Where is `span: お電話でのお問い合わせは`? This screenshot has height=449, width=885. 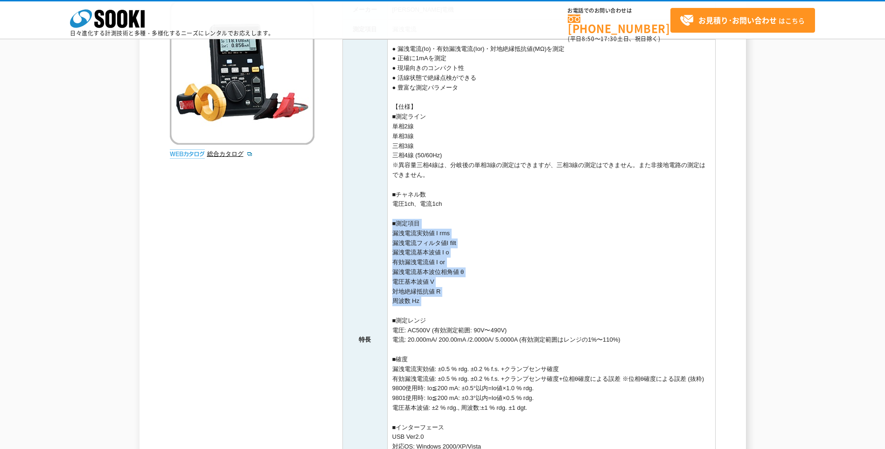
span: お電話でのお問い合わせは is located at coordinates (619, 11).